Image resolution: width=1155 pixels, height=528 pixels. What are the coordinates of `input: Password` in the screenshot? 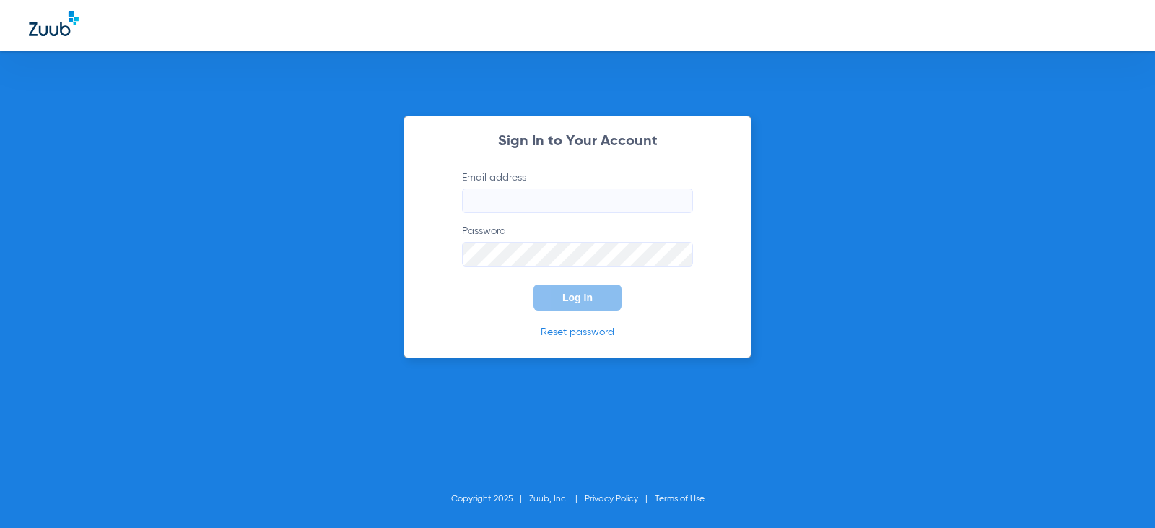 It's located at (578, 254).